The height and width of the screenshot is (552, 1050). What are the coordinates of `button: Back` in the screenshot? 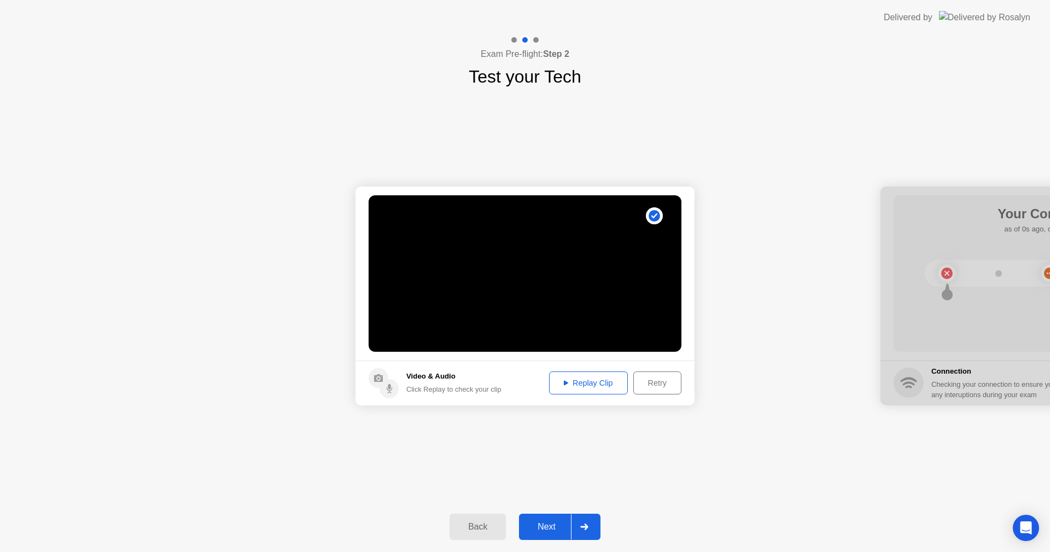 It's located at (478, 527).